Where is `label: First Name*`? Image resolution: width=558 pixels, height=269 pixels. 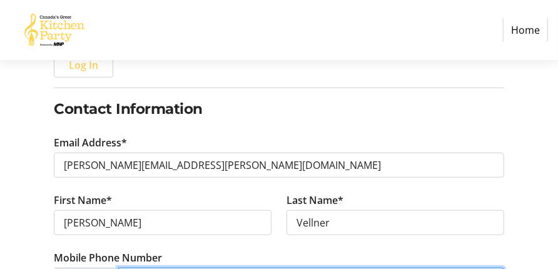
label: First Name* is located at coordinates (83, 200).